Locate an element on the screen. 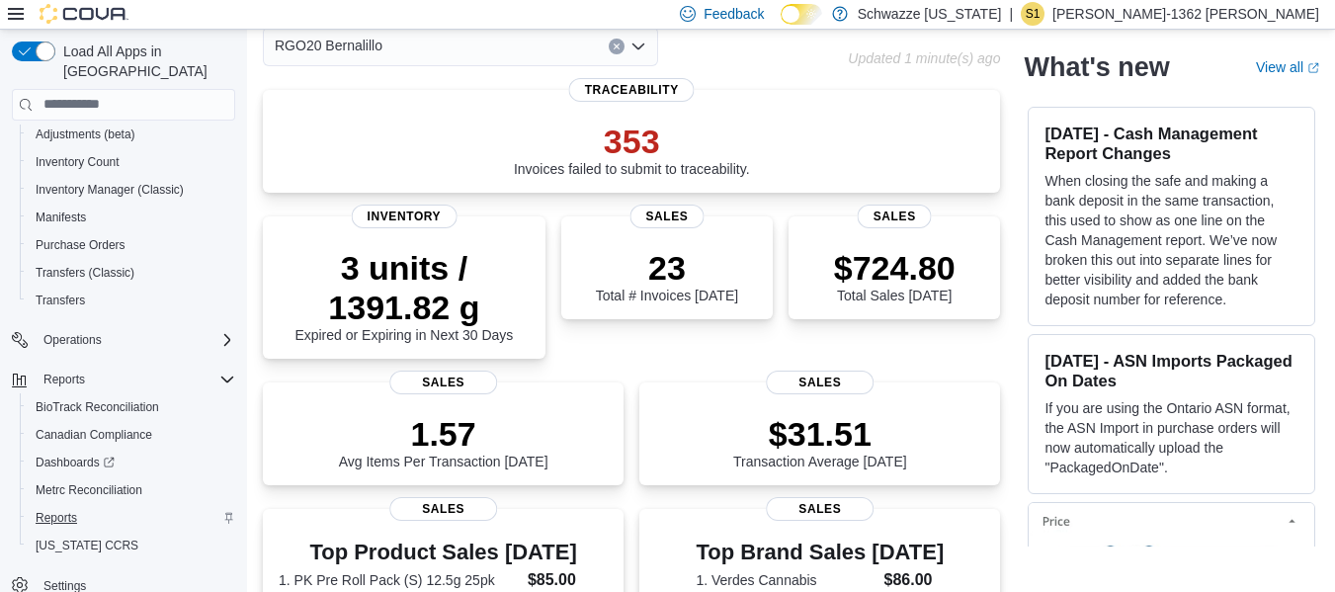 The height and width of the screenshot is (592, 1335). button: Clear input is located at coordinates (617, 46).